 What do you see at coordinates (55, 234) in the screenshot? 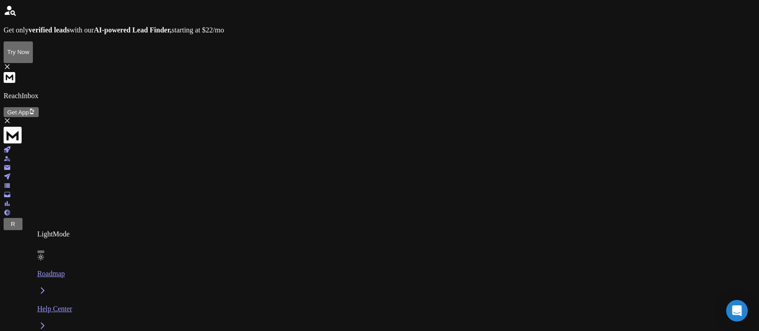
I see `p: Light Mode` at bounding box center [55, 234].